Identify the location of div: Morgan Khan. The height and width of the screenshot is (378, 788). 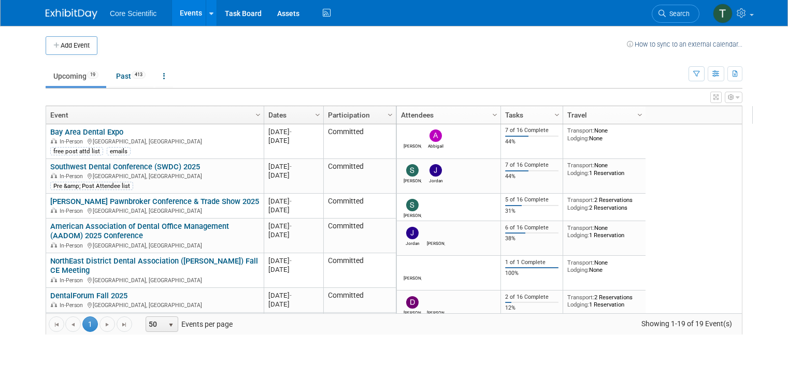
(436, 243).